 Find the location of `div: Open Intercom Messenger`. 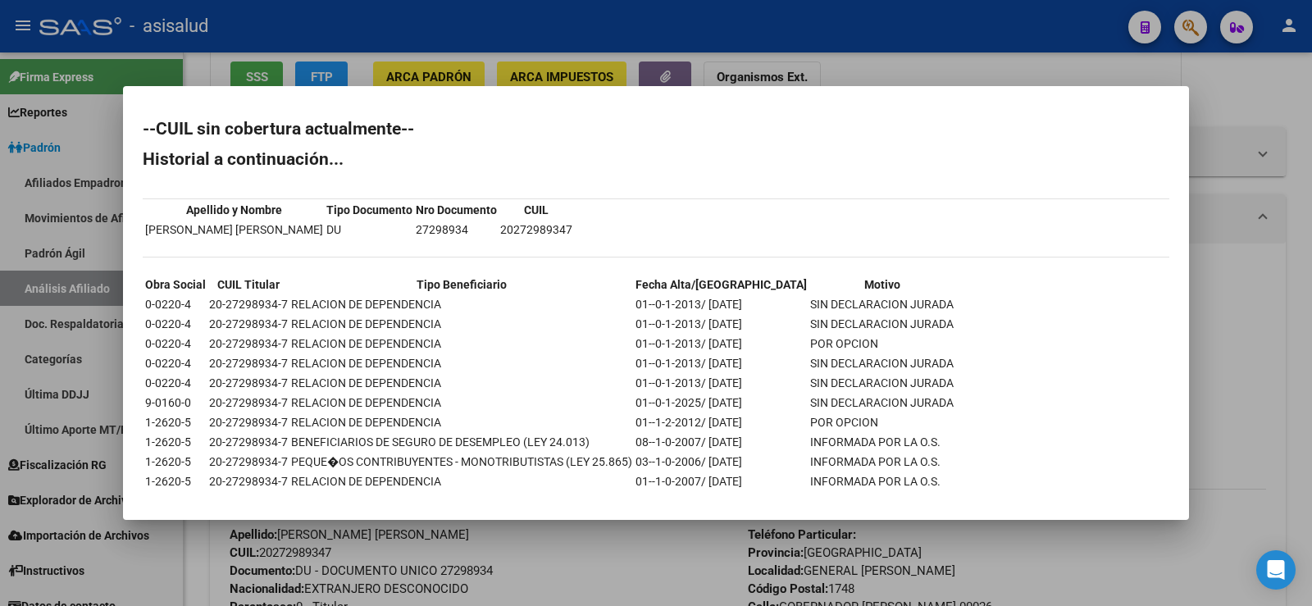

div: Open Intercom Messenger is located at coordinates (1276, 570).